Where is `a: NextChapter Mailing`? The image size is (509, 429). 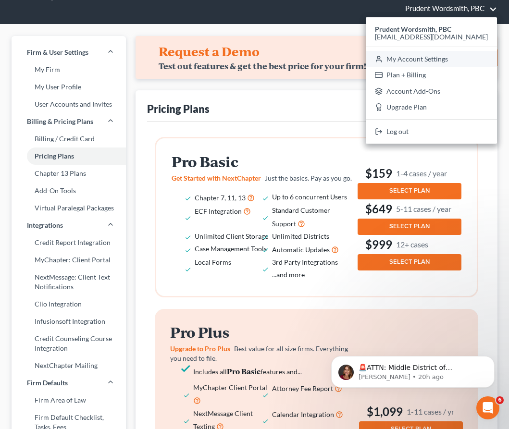 a: NextChapter Mailing is located at coordinates (69, 366).